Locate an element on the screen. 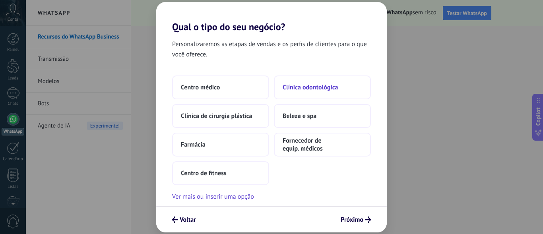 This screenshot has height=234, width=543. span: Voltar is located at coordinates (188, 220).